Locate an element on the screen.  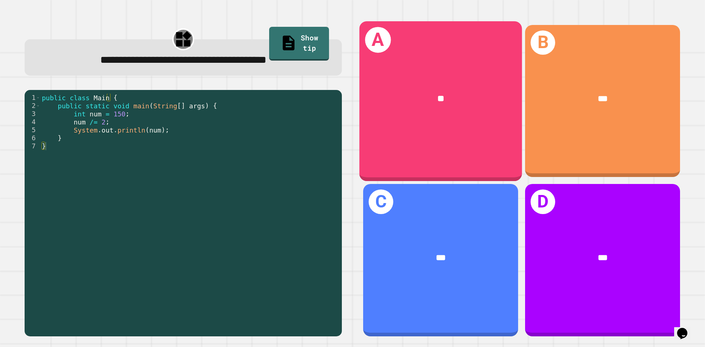
div: 7 is located at coordinates (32, 146).